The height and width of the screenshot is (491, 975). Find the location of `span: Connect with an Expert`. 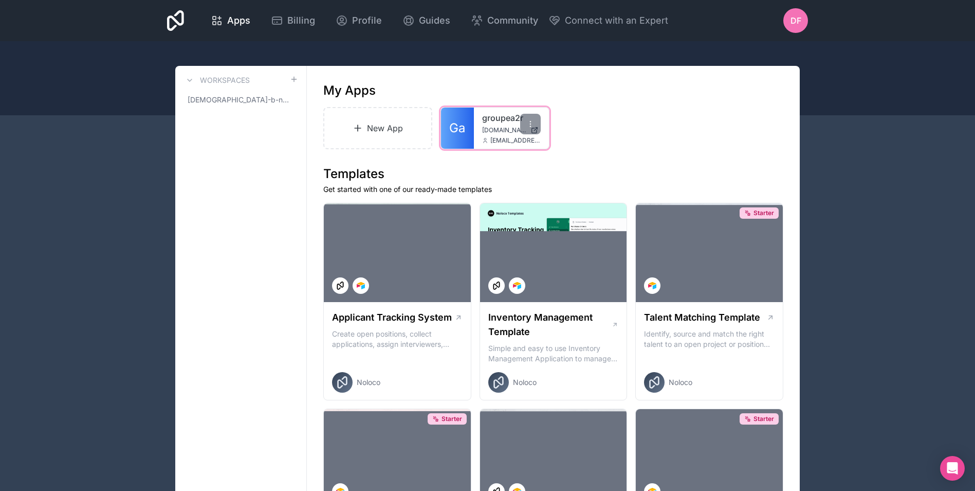

span: Connect with an Expert is located at coordinates (617, 21).